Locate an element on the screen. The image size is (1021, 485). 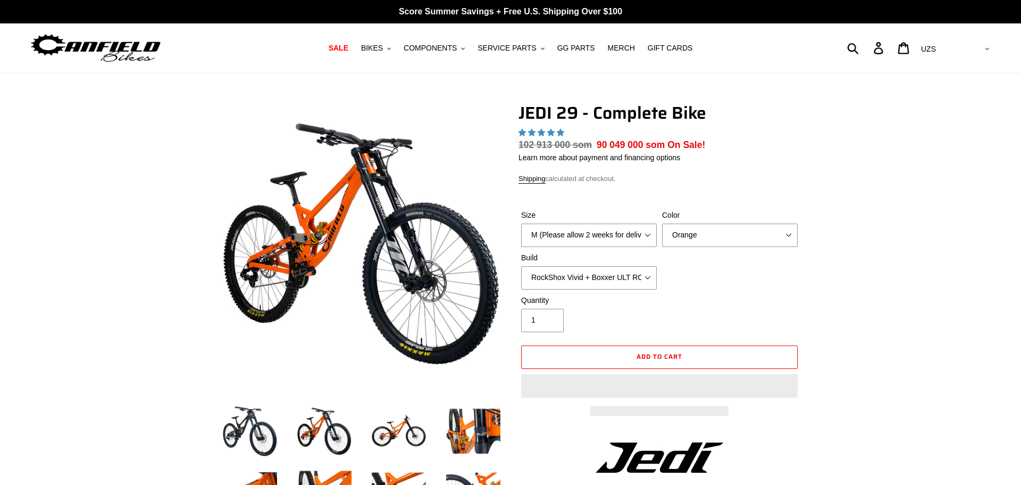
span: 5.00 stars is located at coordinates (543, 132).